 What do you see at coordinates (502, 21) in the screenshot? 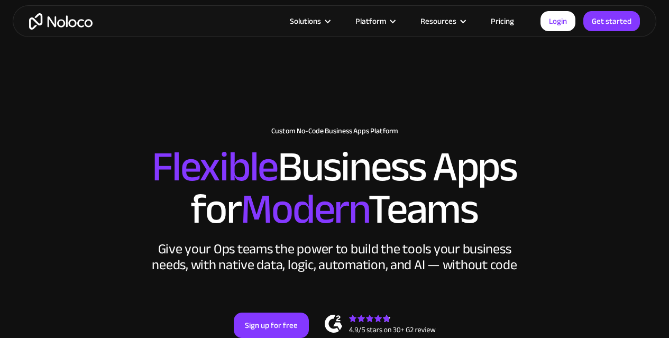
I see `a: Pricing` at bounding box center [502, 21].